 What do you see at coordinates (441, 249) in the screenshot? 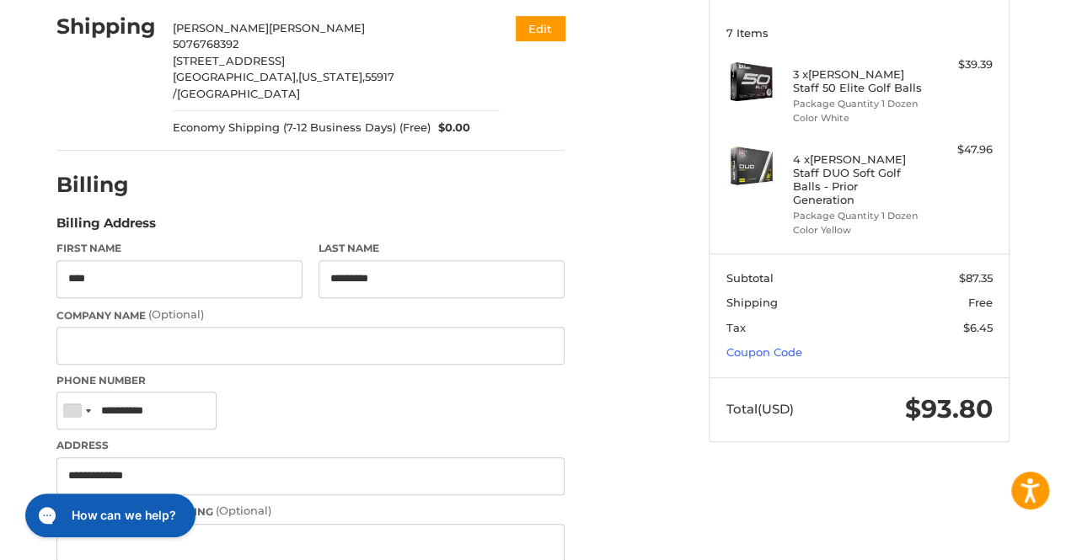
I see `label: Last Name` at bounding box center [441, 249].